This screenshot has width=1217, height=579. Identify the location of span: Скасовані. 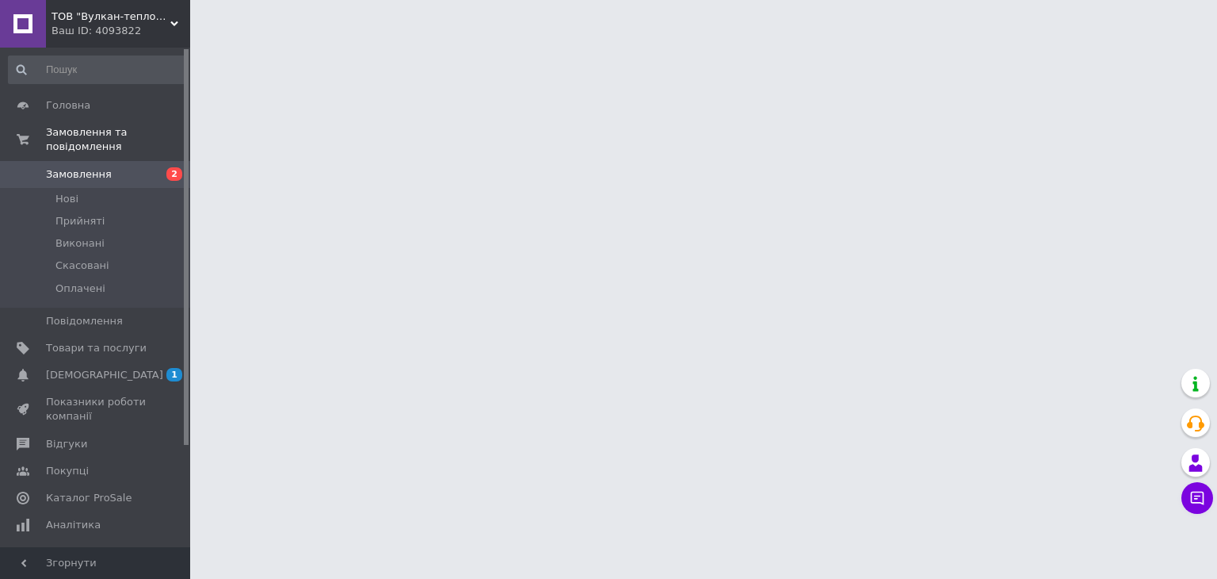
(82, 265).